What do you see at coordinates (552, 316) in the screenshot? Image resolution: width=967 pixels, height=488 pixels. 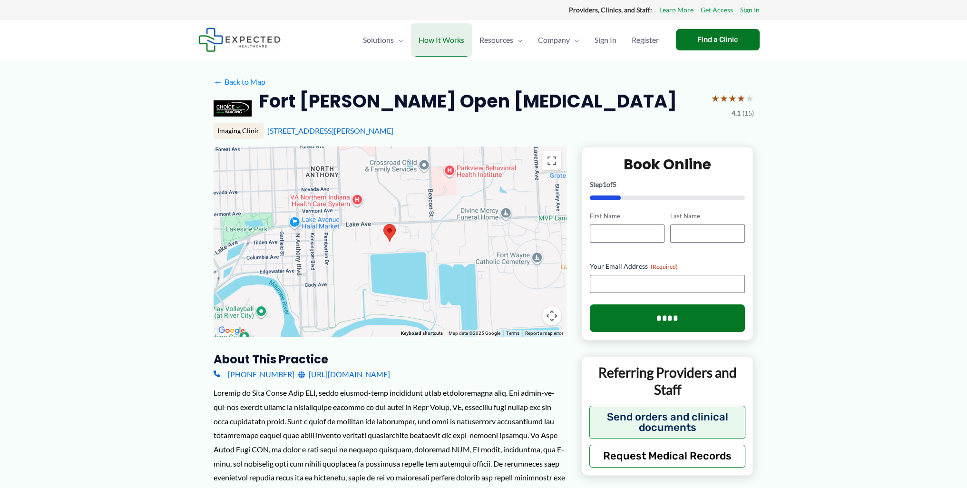 I see `button: Map camera controls` at bounding box center [552, 316].